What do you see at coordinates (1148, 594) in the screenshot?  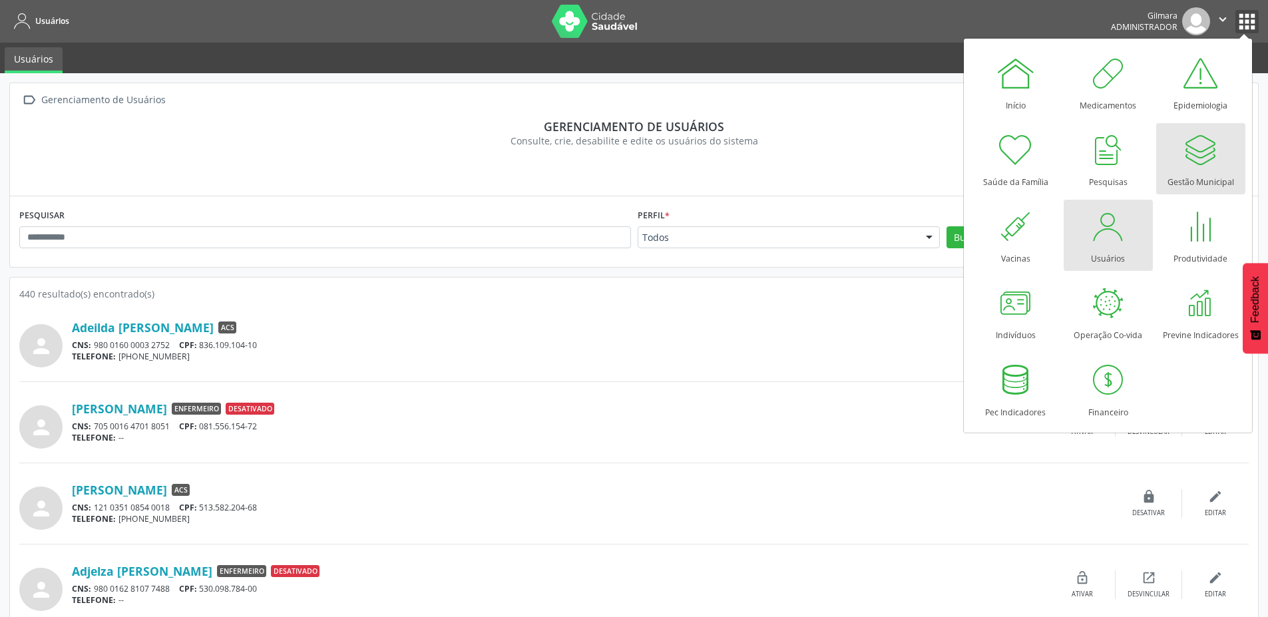 I see `div: Desvincular` at bounding box center [1148, 594].